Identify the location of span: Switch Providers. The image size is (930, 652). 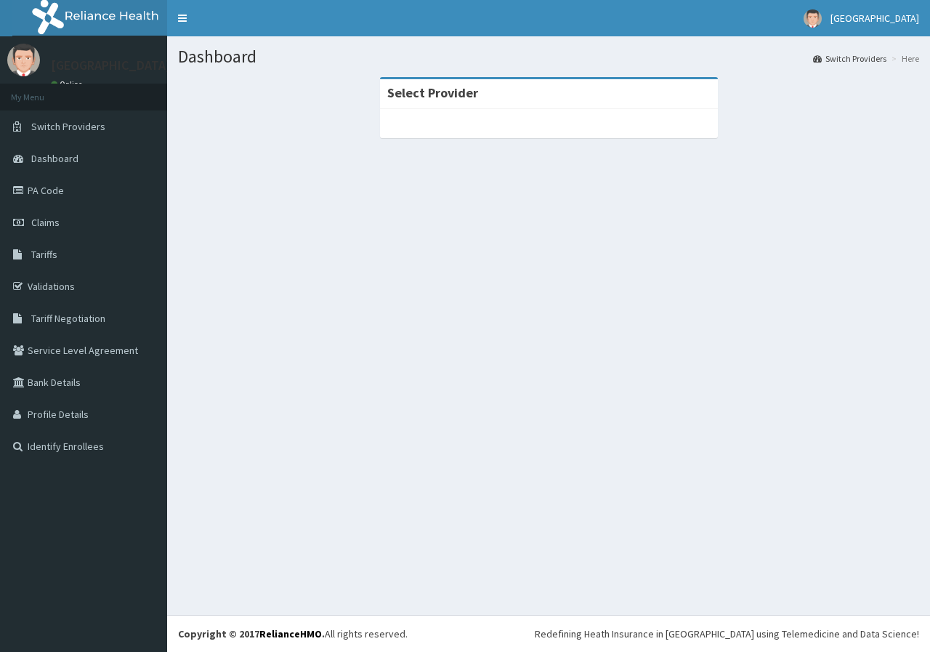
(68, 126).